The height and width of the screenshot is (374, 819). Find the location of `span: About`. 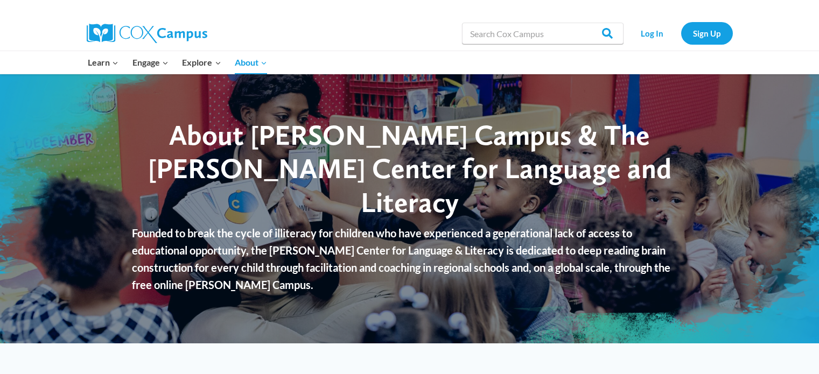

span: About is located at coordinates (251, 62).